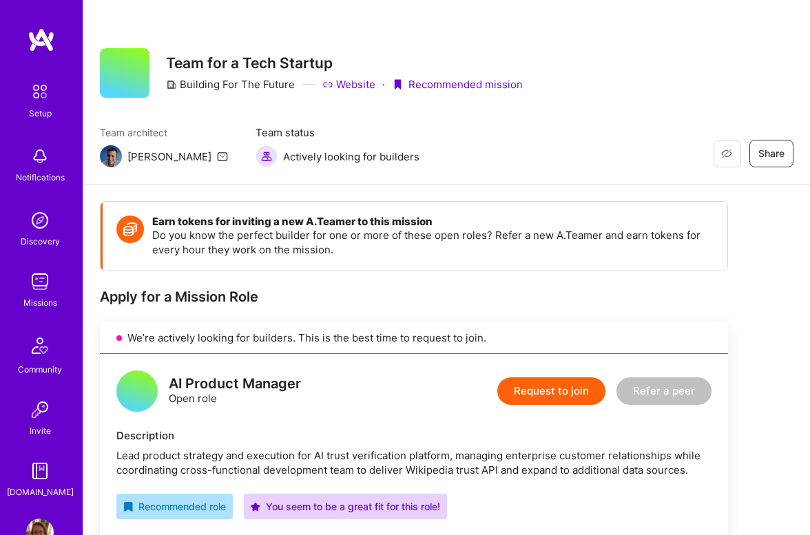 This screenshot has width=810, height=535. What do you see at coordinates (223, 156) in the screenshot?
I see `i: icon Mail` at bounding box center [223, 156].